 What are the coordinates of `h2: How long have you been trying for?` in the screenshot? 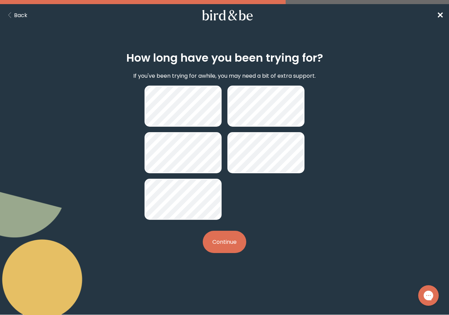 It's located at (225, 58).